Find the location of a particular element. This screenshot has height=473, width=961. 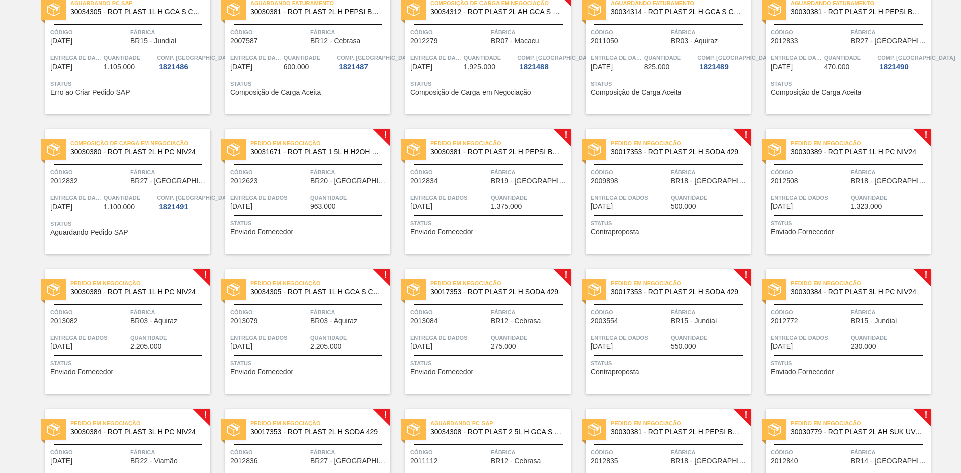

font: 30030381 - ROT PLAST 2L H PEPSI BLACK NIV24 is located at coordinates (511, 152).